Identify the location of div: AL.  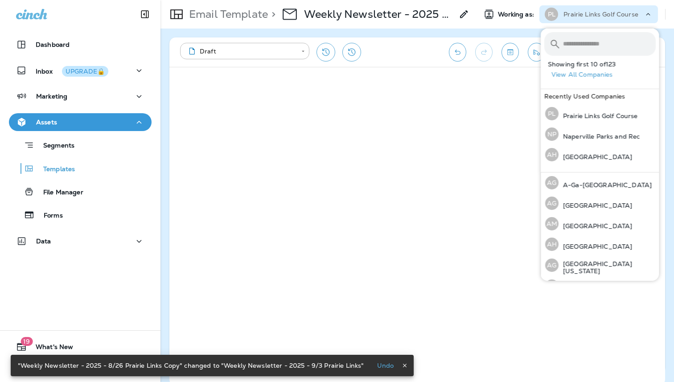
(552, 286).